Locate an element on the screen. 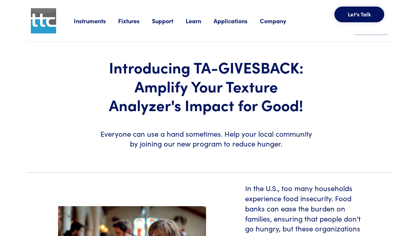 The width and height of the screenshot is (420, 236). a: Fixtures is located at coordinates (135, 21).